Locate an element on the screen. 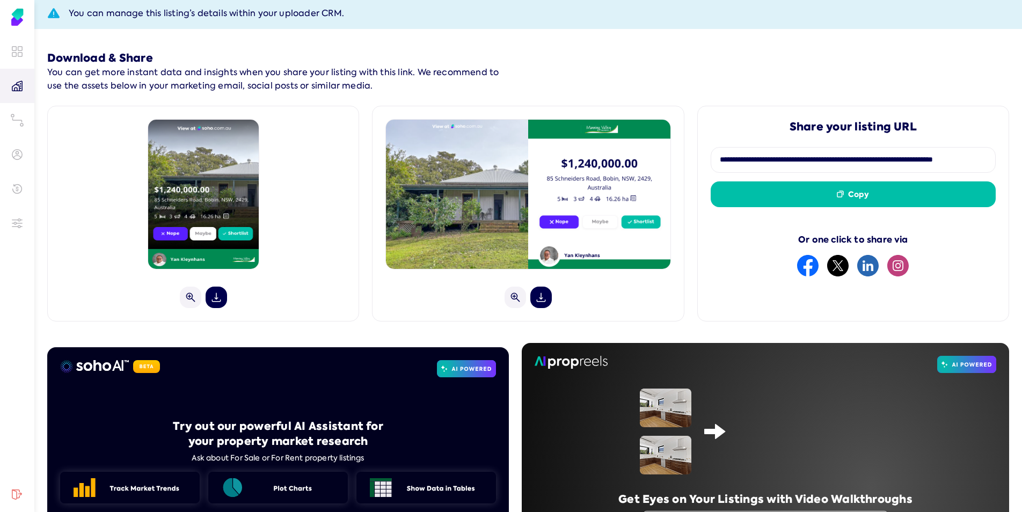 The height and width of the screenshot is (512, 1022). img: Soho Agent Portal Home is located at coordinates (17, 17).